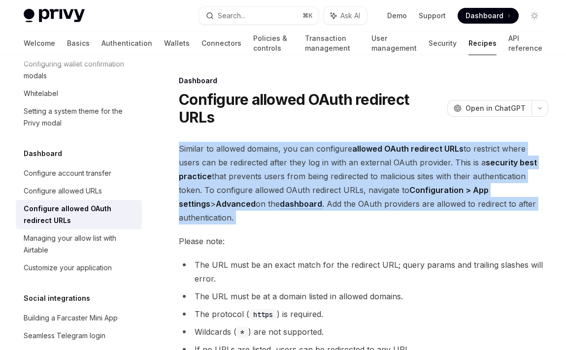 This screenshot has height=350, width=566. I want to click on button: Toggle dark mode, so click(534, 16).